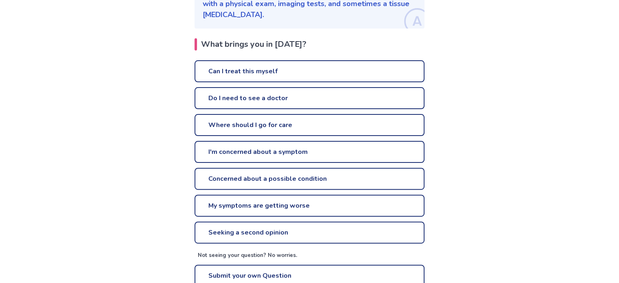 The width and height of the screenshot is (619, 283). I want to click on a: Seeking a second opinion, so click(309, 232).